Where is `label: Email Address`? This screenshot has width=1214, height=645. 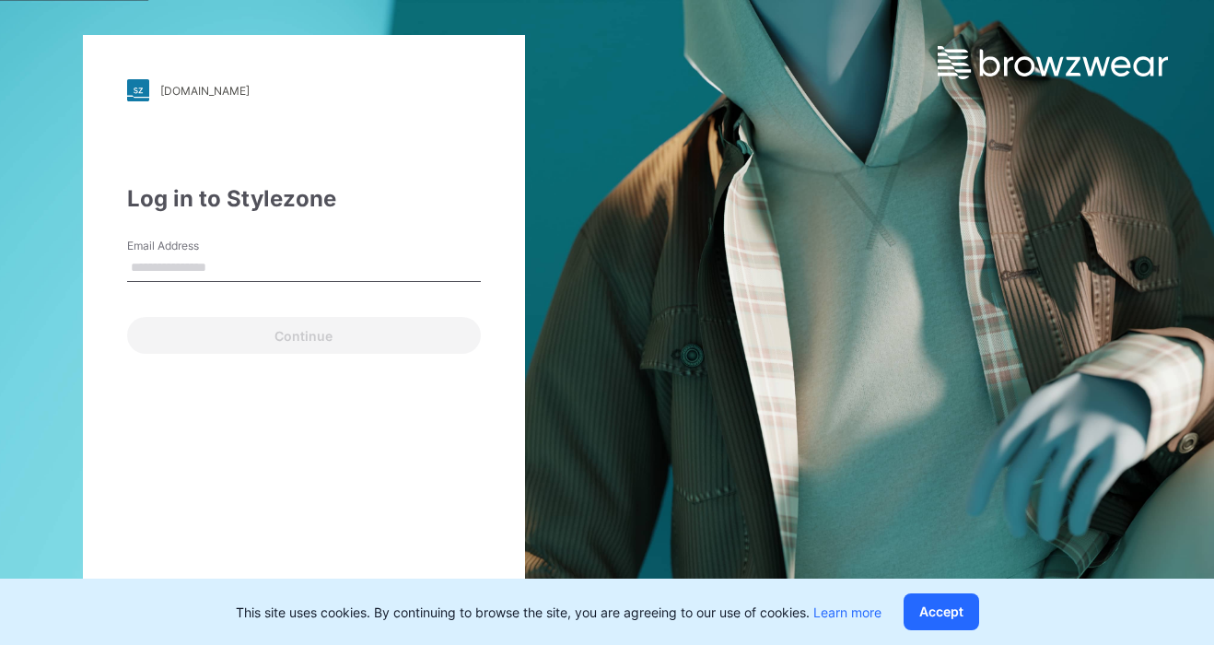
label: Email Address is located at coordinates (192, 246).